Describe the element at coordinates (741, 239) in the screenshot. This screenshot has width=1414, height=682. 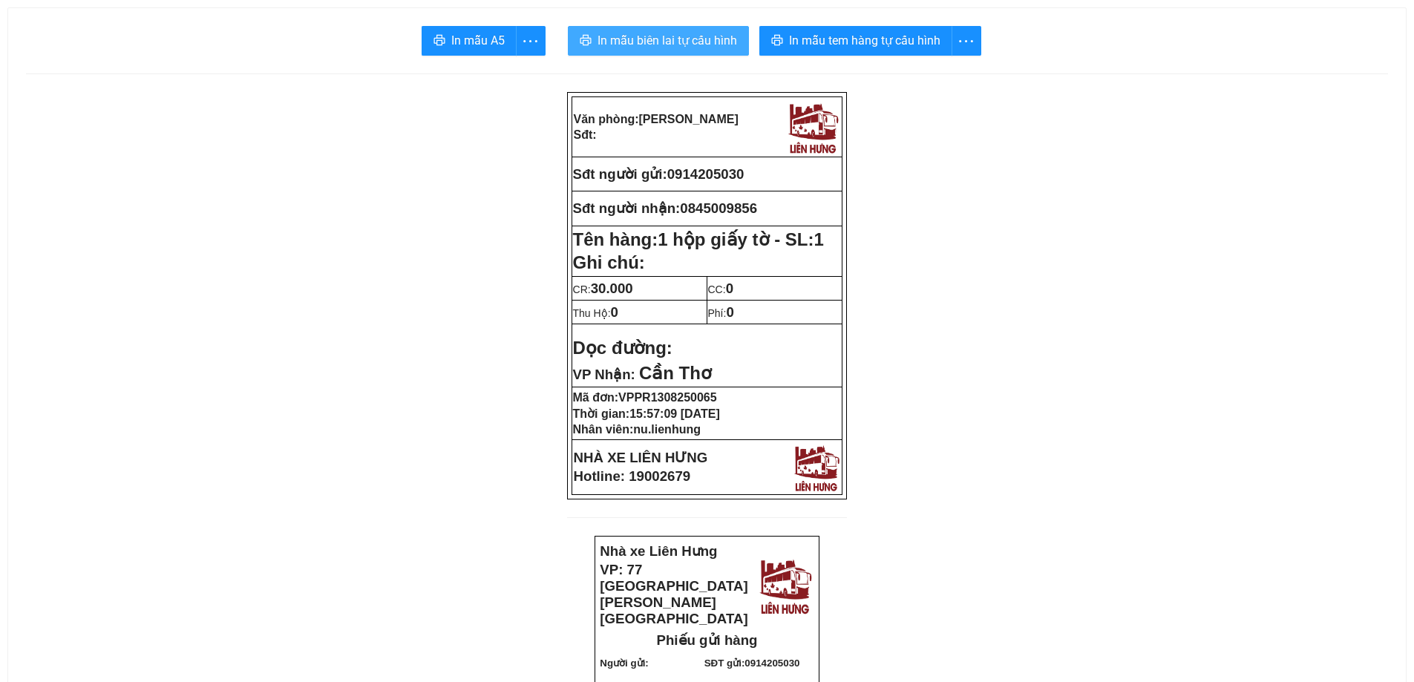
I see `span: 1 hộp giấy tờ - SL:` at that location.